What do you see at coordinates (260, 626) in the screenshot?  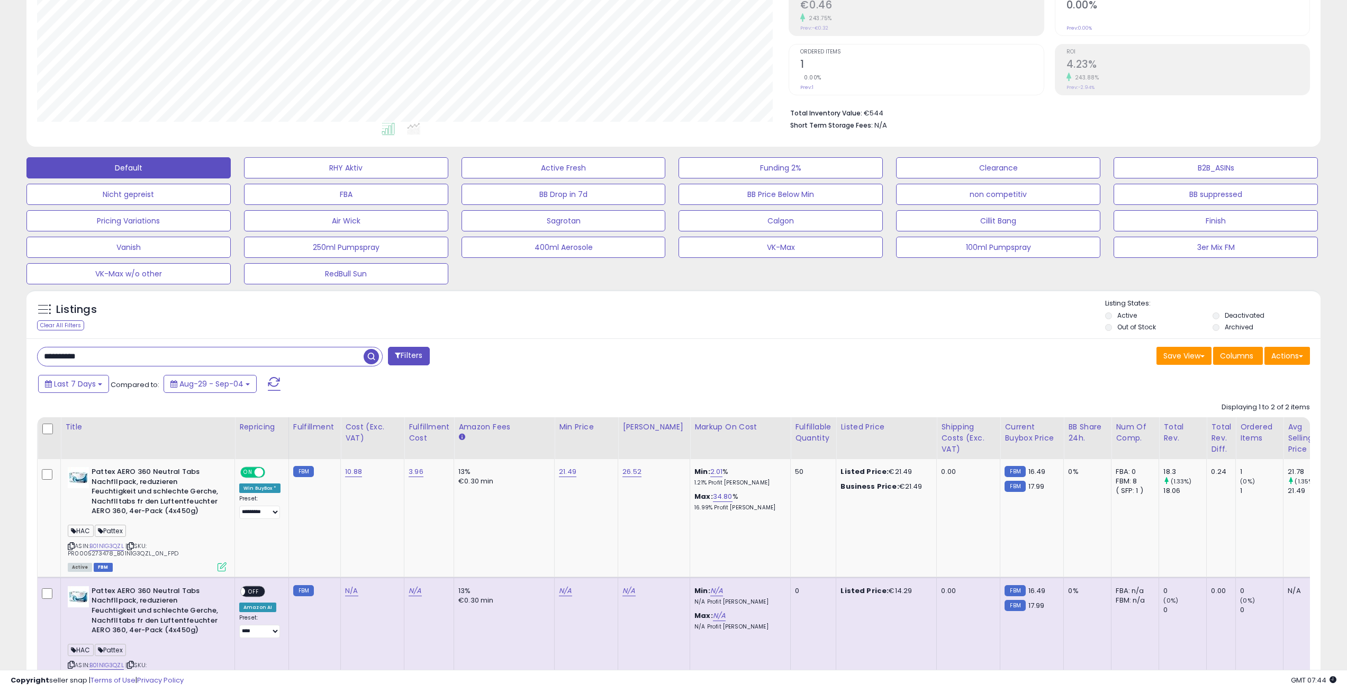 I see `div: Preset:` at bounding box center [260, 626].